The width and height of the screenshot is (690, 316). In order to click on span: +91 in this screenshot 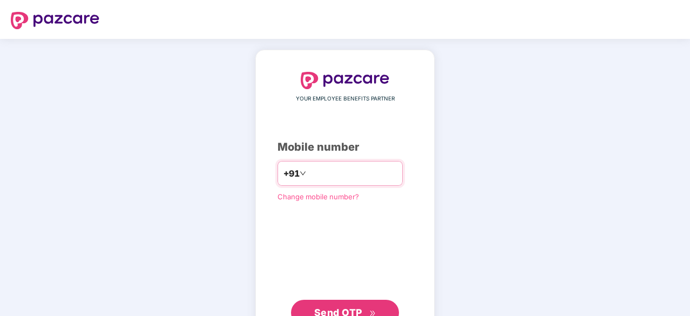, I will do `click(292, 173)`.